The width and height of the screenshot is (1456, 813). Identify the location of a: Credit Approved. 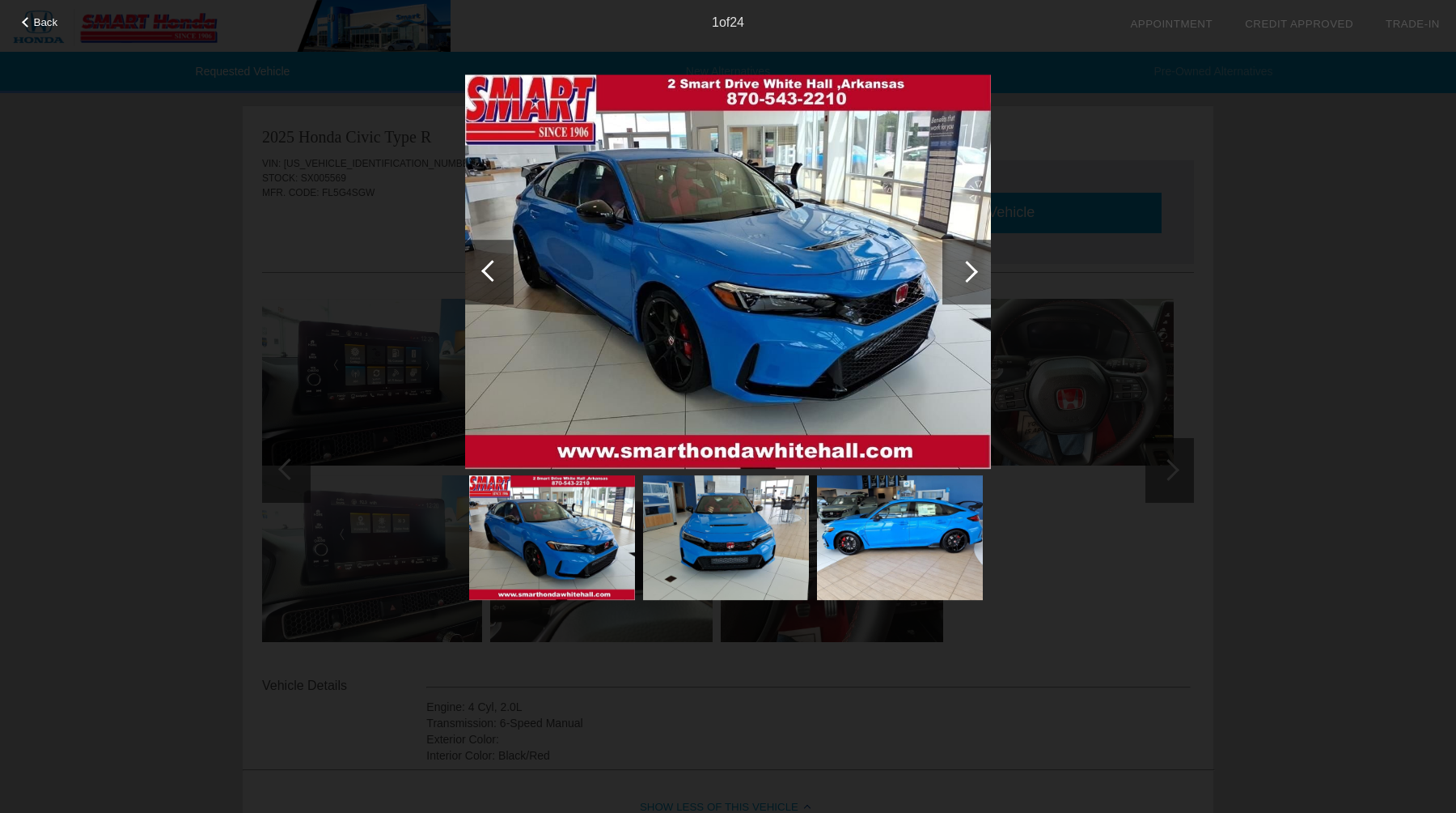
(1299, 23).